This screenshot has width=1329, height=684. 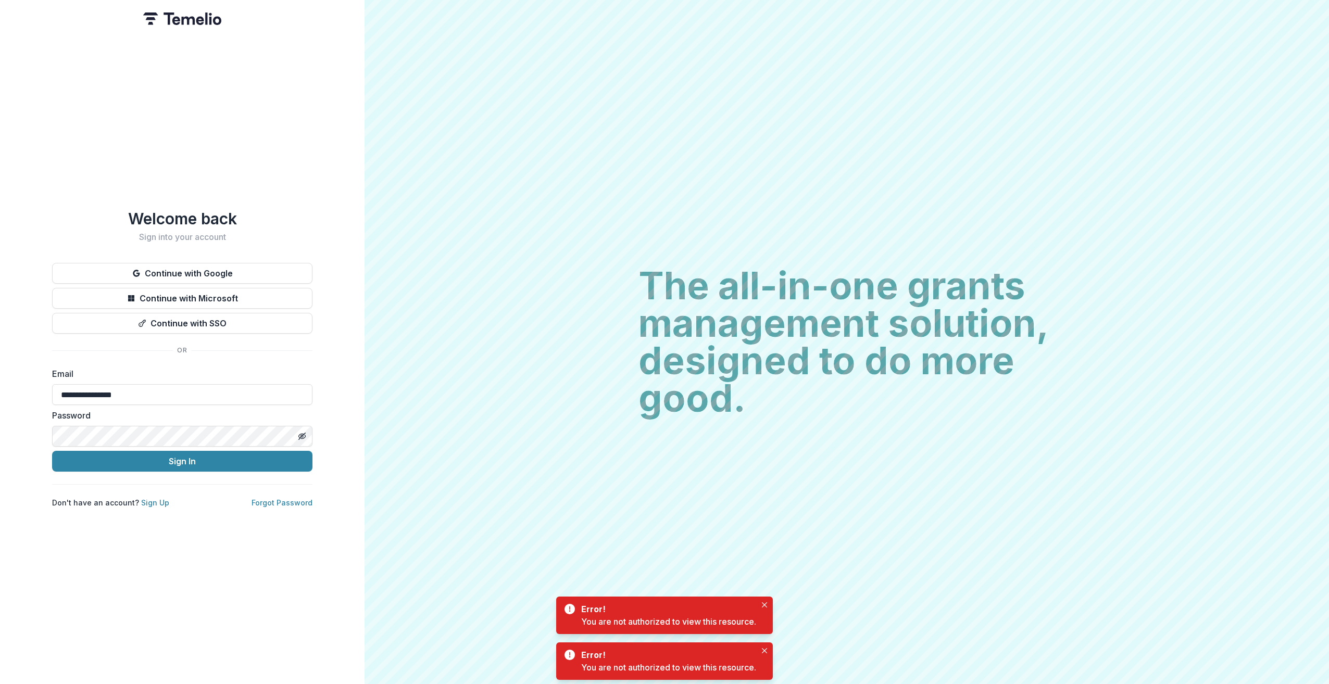 I want to click on a: Forgot Password, so click(x=282, y=502).